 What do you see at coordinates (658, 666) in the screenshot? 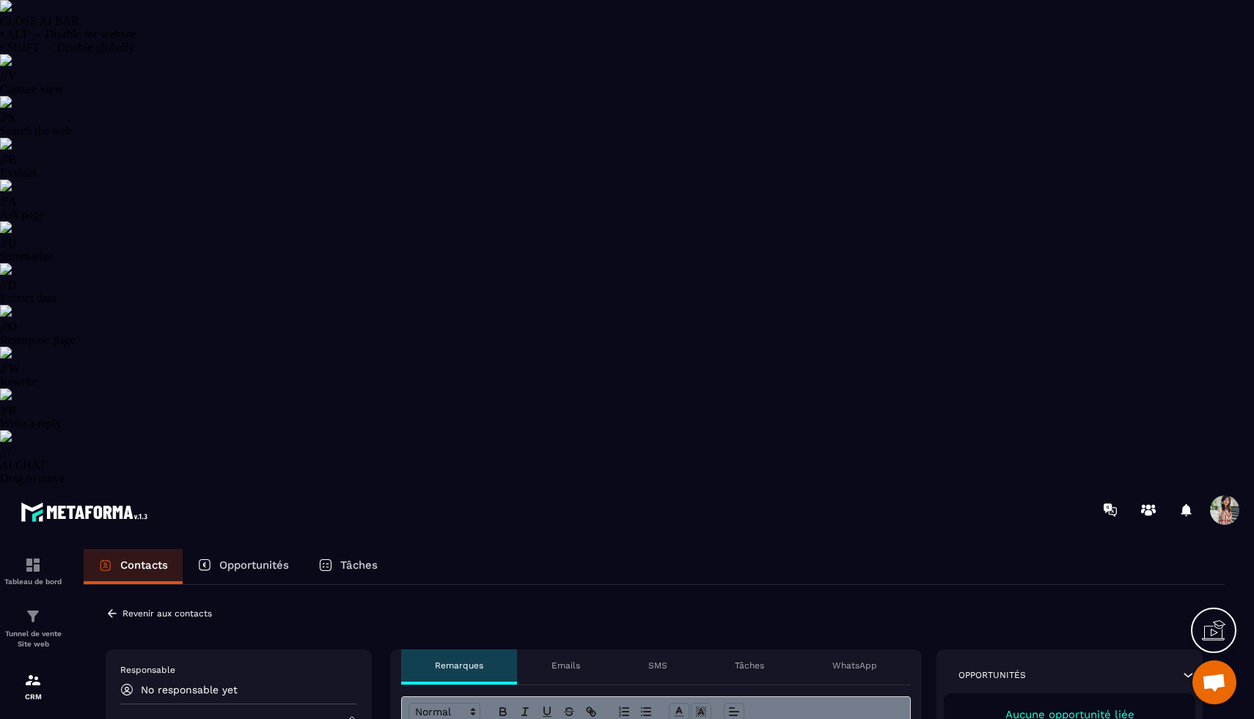
I see `p: SMS` at bounding box center [658, 666].